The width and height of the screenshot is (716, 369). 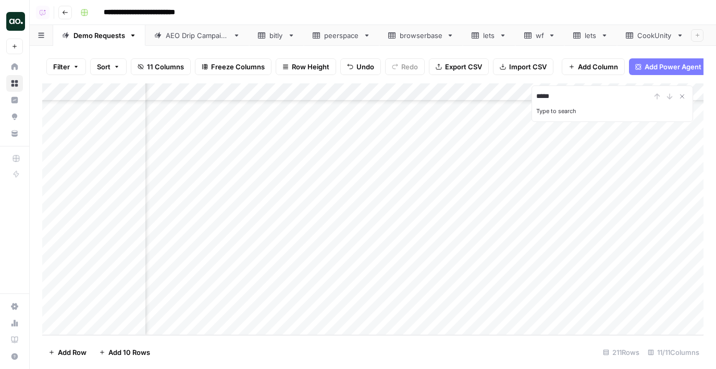 I want to click on span: Add 10 Rows, so click(x=129, y=352).